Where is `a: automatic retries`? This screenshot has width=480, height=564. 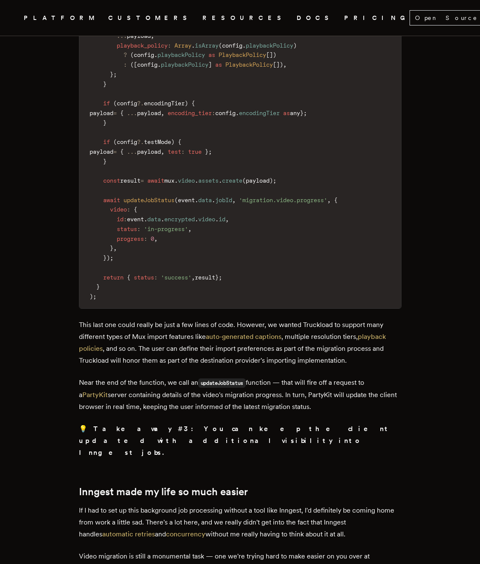
a: automatic retries is located at coordinates (129, 534).